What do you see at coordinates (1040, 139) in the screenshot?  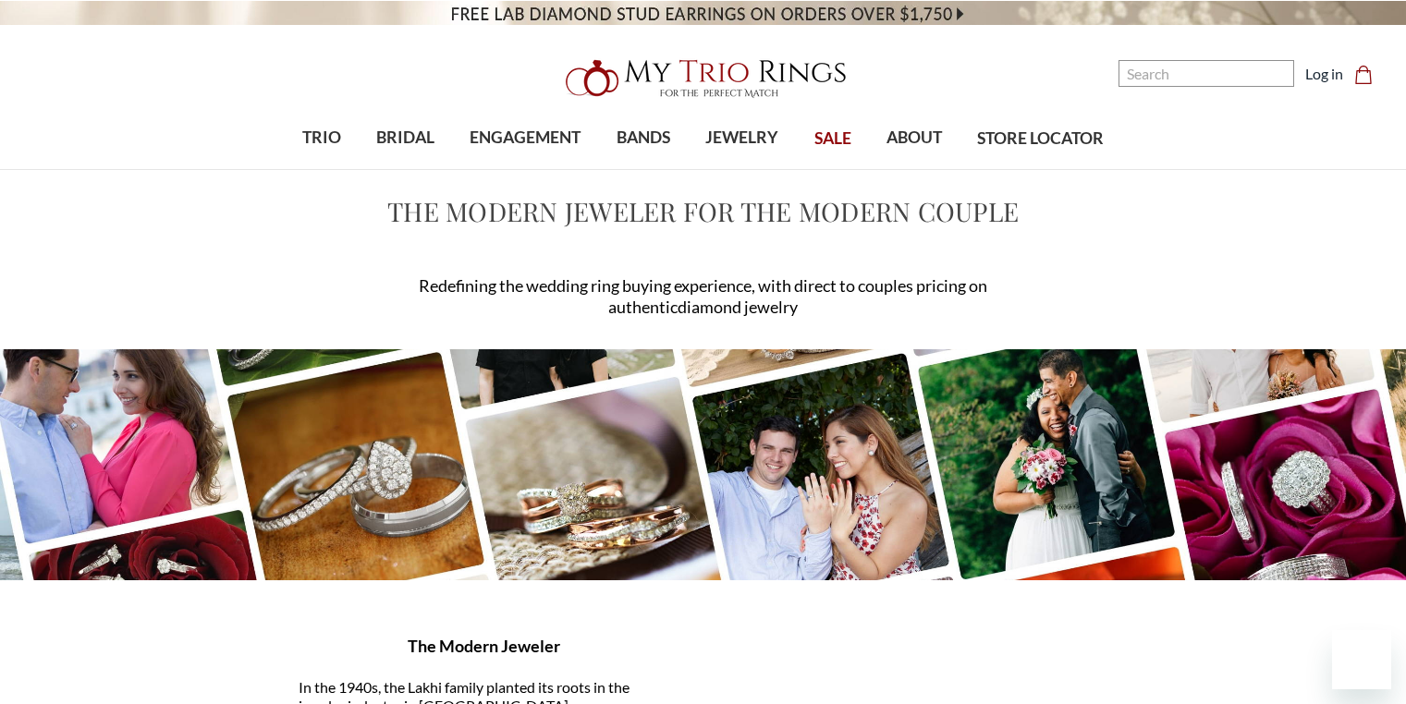 I see `span: STORE LOCATOR` at bounding box center [1040, 139].